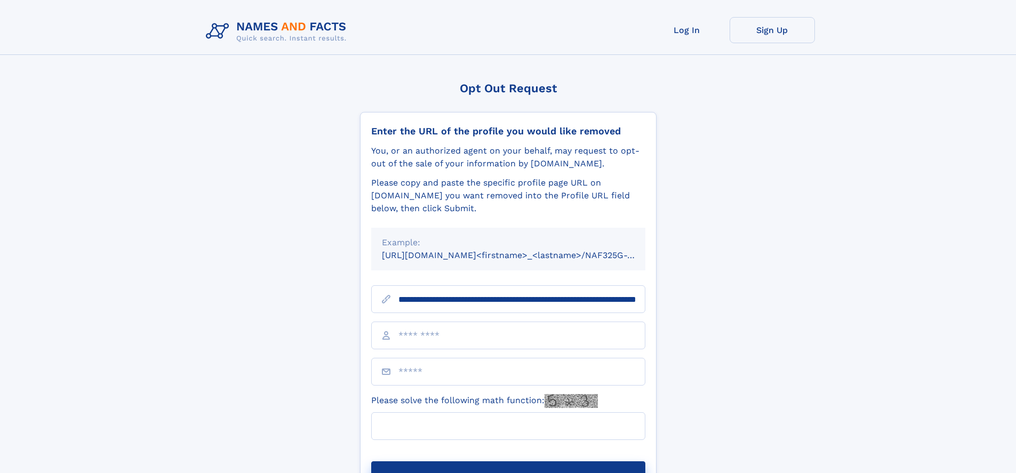 This screenshot has width=1016, height=473. What do you see at coordinates (772, 30) in the screenshot?
I see `a: Sign Up` at bounding box center [772, 30].